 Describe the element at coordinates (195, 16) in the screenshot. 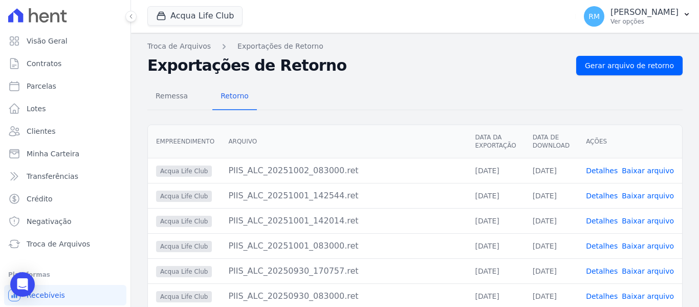

I see `button: Acqua Life Club` at that location.